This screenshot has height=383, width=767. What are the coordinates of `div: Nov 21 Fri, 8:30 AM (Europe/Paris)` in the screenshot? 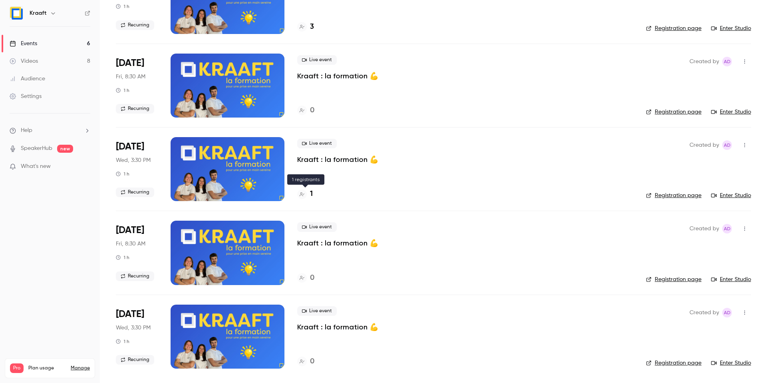 It's located at (137, 86).